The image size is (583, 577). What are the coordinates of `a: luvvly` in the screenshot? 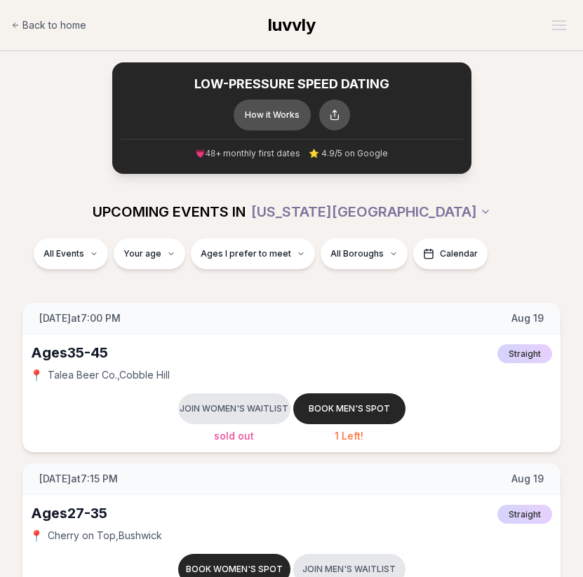 It's located at (292, 25).